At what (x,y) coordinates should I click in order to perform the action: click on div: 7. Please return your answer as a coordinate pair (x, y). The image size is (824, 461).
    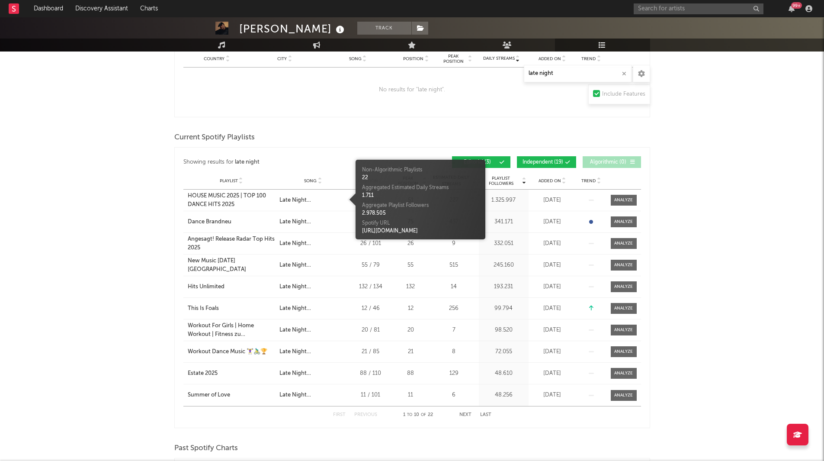
    Looking at the image, I should click on (454, 330).